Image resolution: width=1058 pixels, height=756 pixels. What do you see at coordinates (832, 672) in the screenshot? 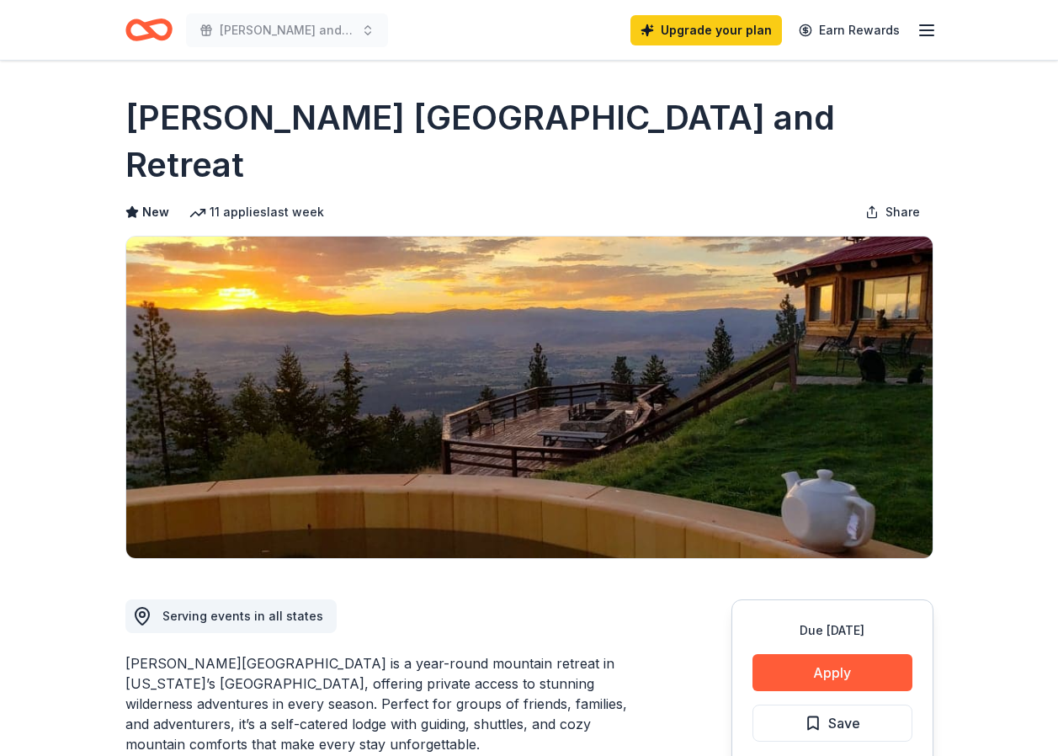
I see `button: Apply` at bounding box center [832, 672].